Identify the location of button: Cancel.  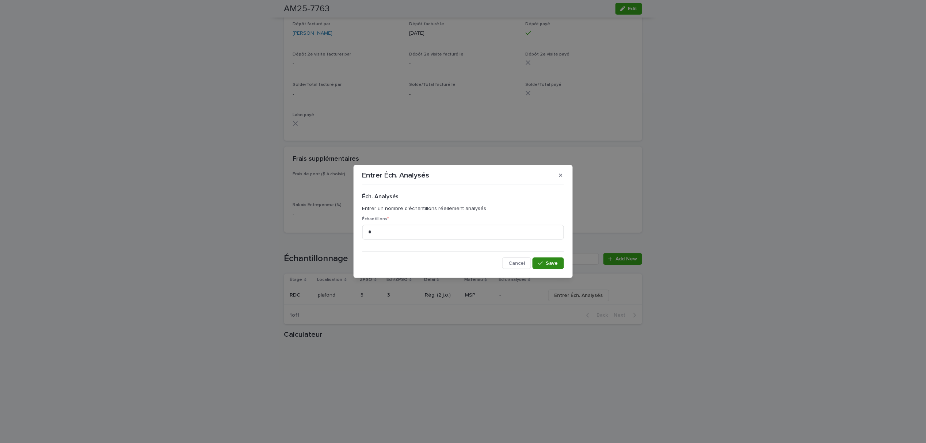
(516, 263).